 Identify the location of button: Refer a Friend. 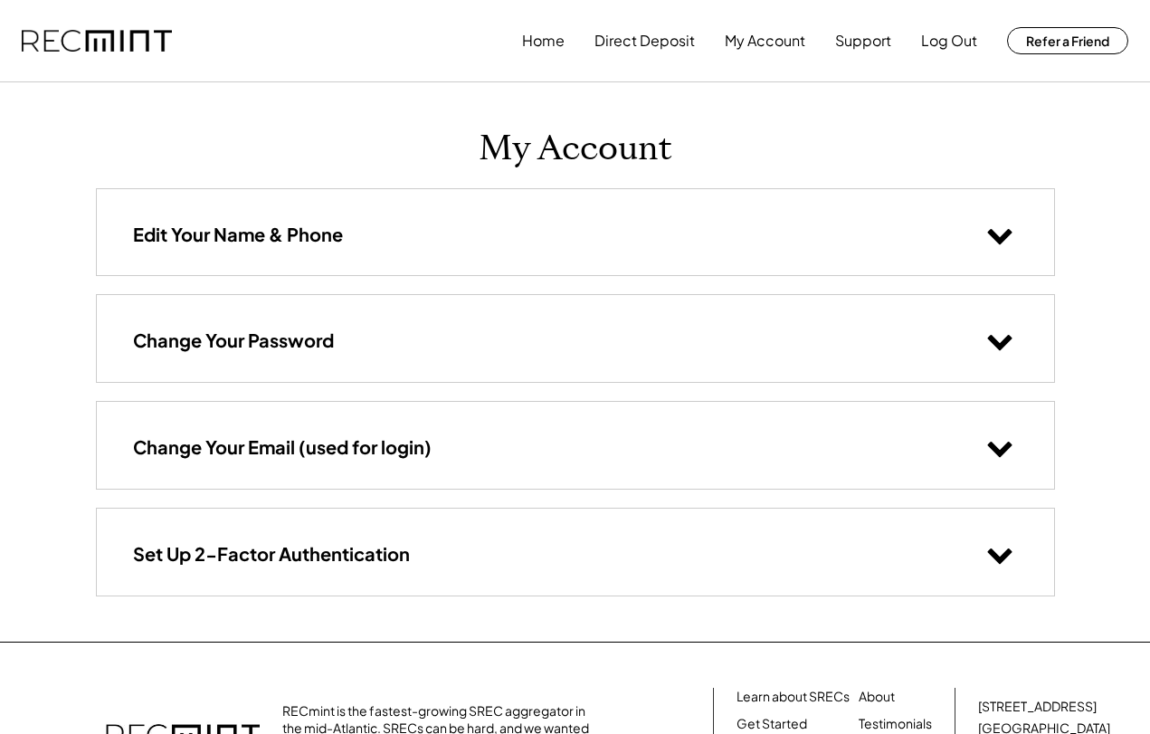
(1068, 41).